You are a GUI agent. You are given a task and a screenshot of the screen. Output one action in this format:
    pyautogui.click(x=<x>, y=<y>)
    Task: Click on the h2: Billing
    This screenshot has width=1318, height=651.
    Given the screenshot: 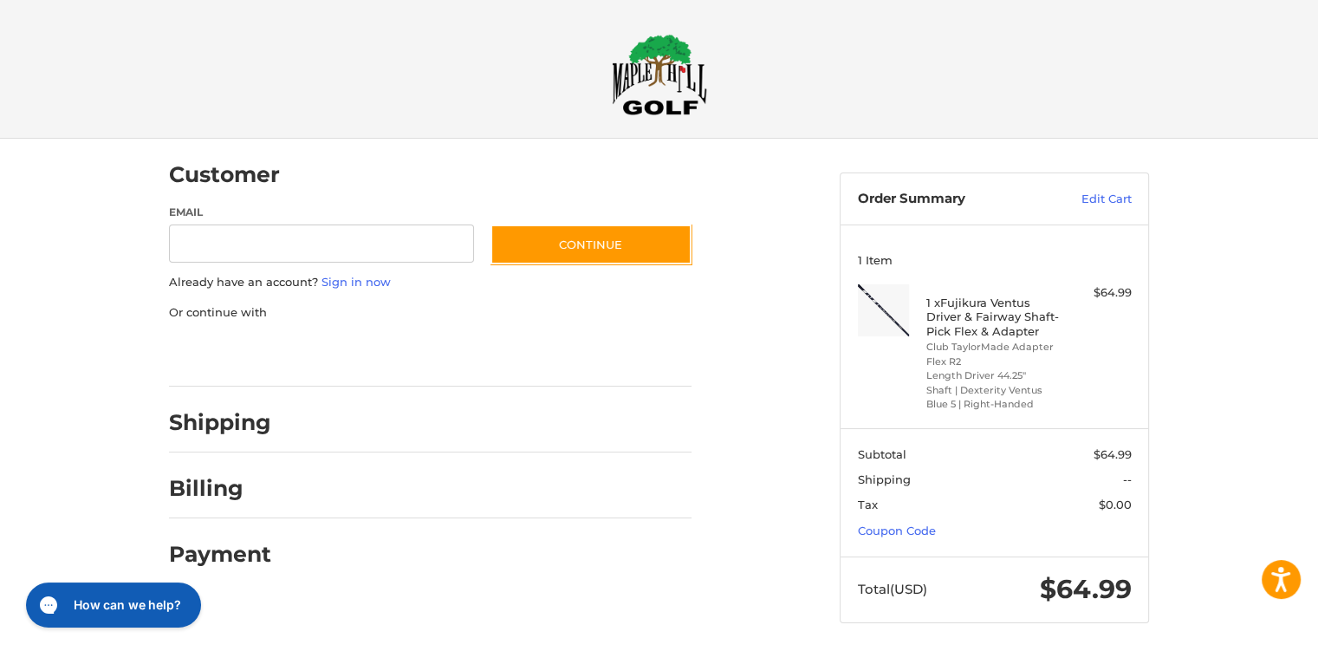 What is the action you would take?
    pyautogui.click(x=219, y=488)
    